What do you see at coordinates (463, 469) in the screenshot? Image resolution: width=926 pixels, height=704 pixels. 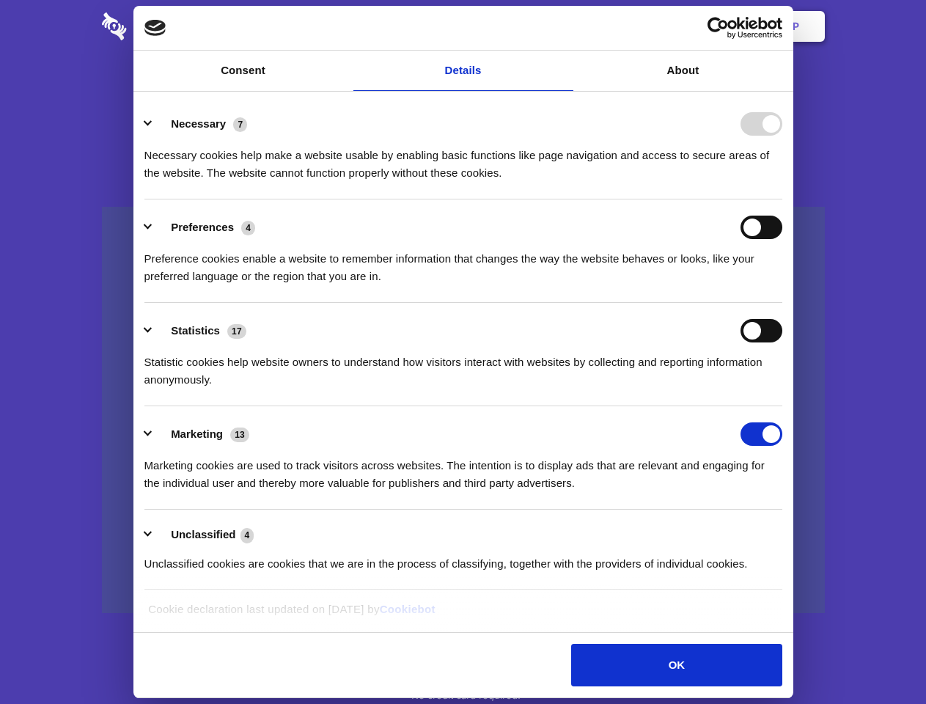 I see `div: Marketing cookies are used to track visitors across websites. The intention is to display ads tha...` at bounding box center [463, 469].